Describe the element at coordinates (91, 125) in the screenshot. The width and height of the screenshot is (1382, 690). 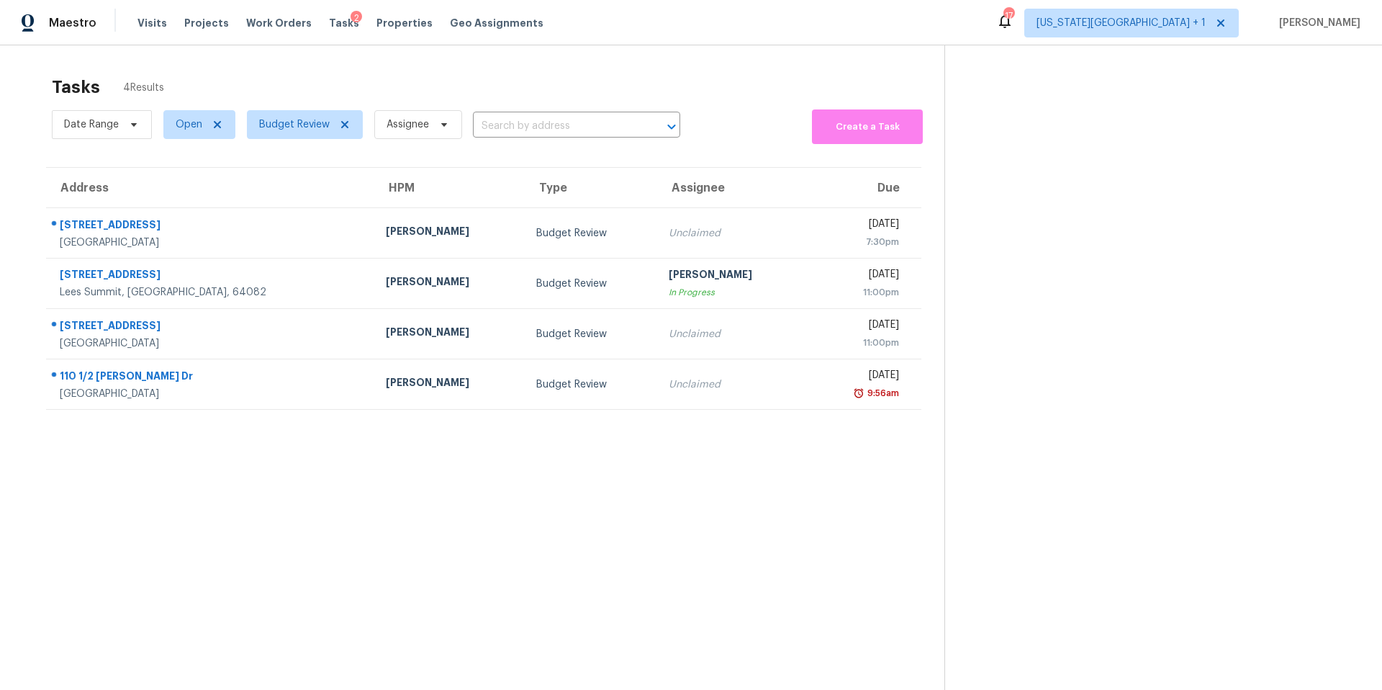
I see `span: Date Range` at that location.